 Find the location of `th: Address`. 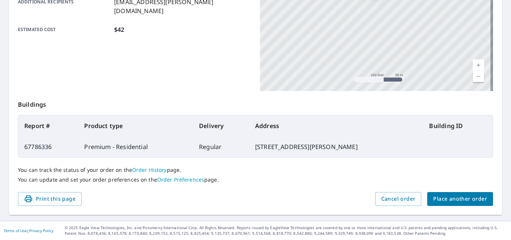

th: Address is located at coordinates (336, 126).